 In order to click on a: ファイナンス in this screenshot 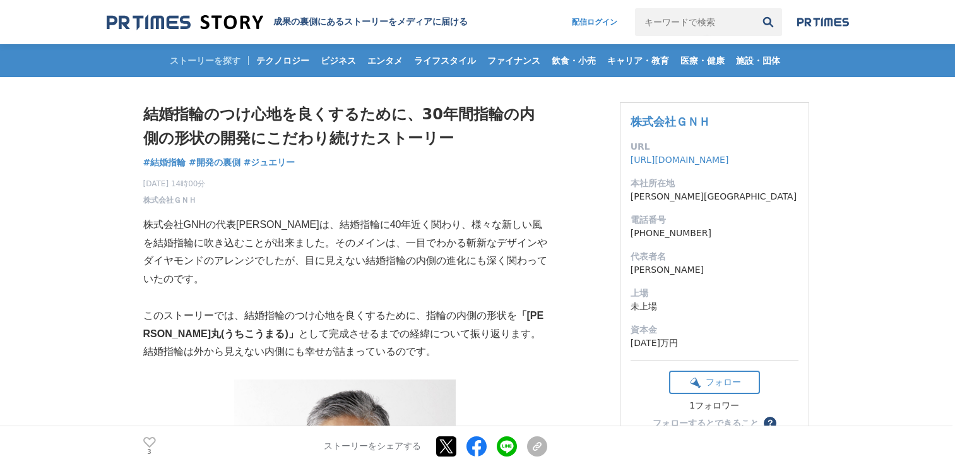, I will do `click(514, 61)`.